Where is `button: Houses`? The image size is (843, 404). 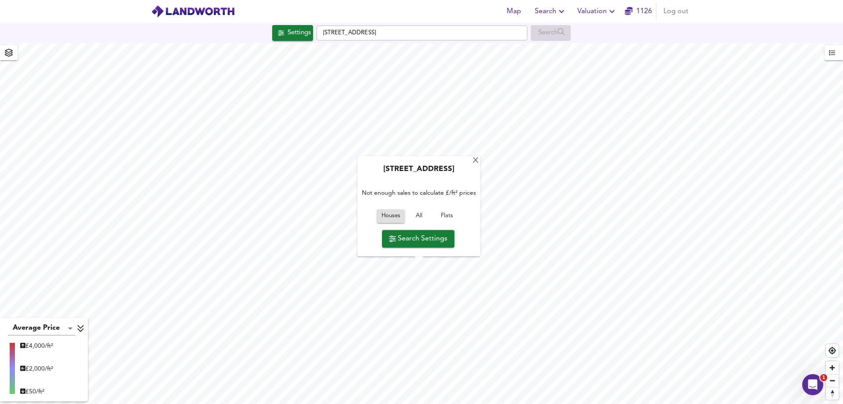 button: Houses is located at coordinates (391, 216).